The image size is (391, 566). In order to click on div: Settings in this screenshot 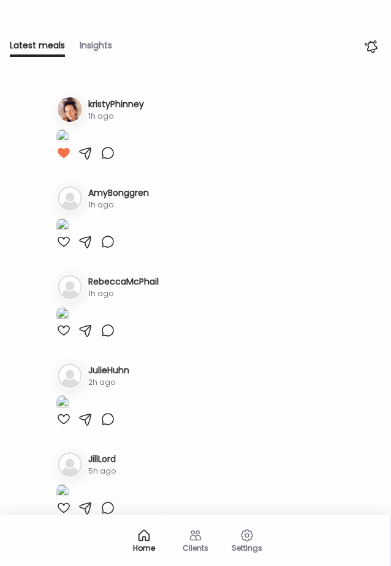, I will do `click(247, 548)`.